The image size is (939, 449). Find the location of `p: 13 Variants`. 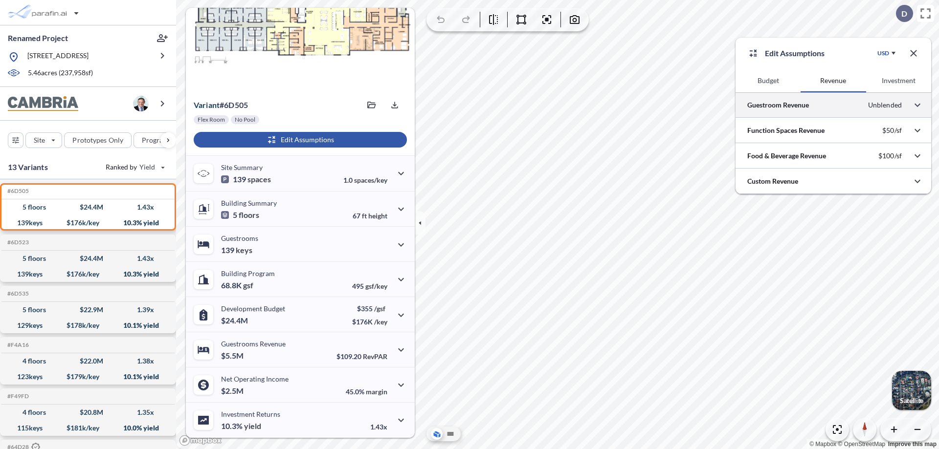

p: 13 Variants is located at coordinates (28, 167).